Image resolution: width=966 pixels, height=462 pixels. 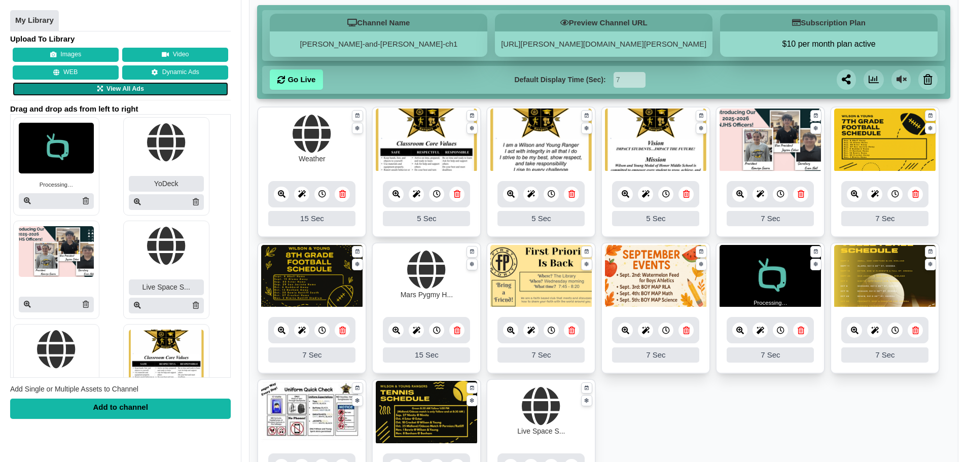 What do you see at coordinates (828, 44) in the screenshot?
I see `button: $10 per month plan active` at bounding box center [828, 44].